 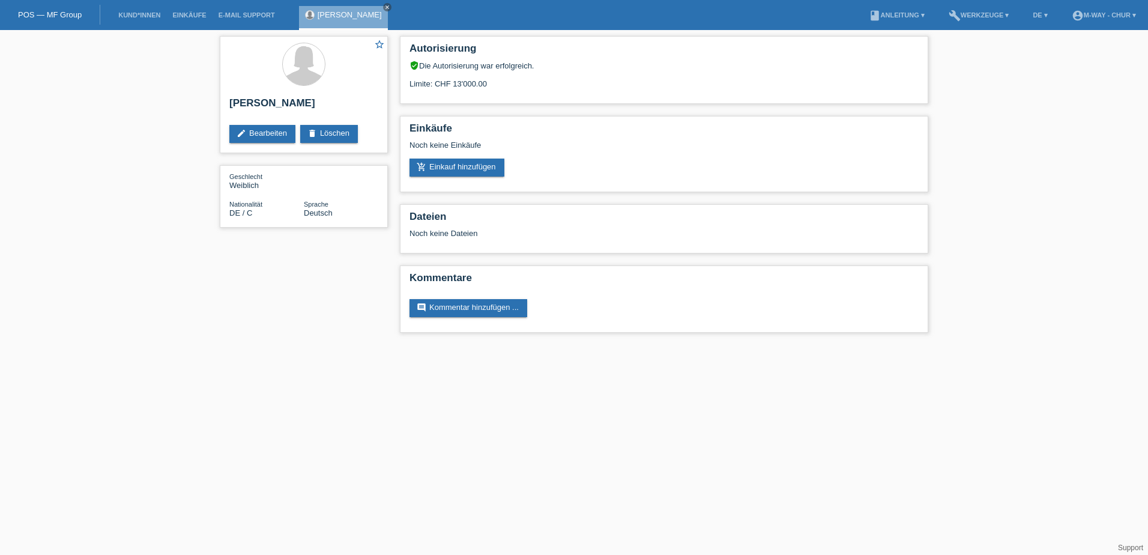 What do you see at coordinates (979, 15) in the screenshot?
I see `a: buildWerkzeuge ▾` at bounding box center [979, 15].